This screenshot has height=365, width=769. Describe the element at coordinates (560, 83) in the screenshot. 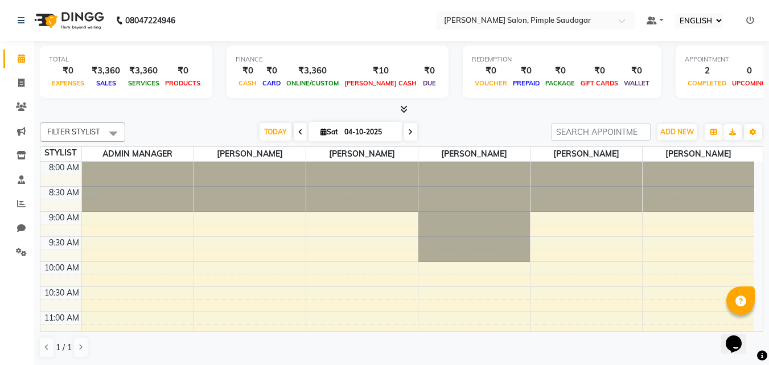

I see `span: PACKAGE` at that location.